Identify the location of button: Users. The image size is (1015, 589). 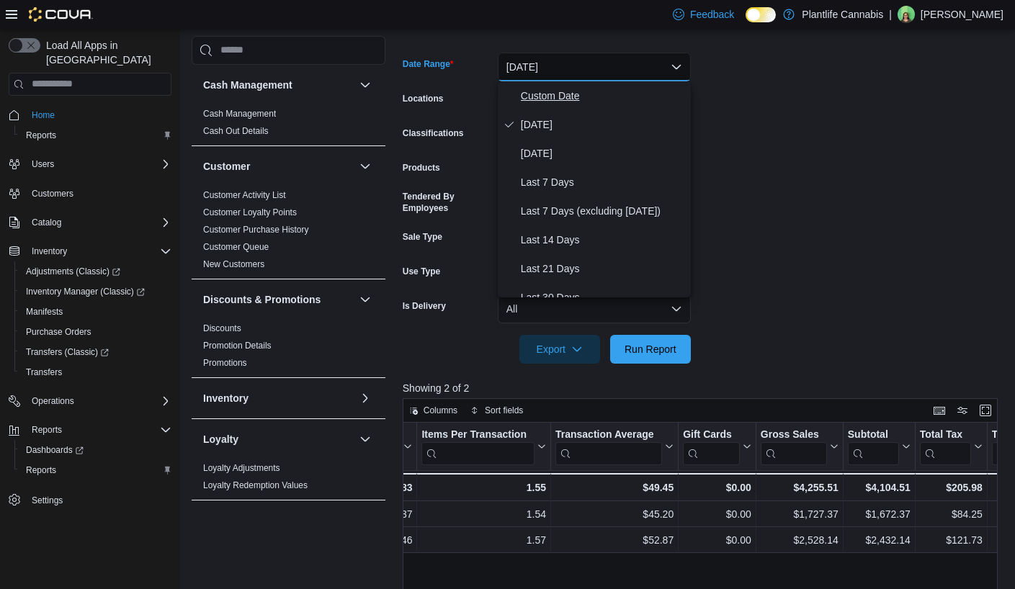
(42, 164).